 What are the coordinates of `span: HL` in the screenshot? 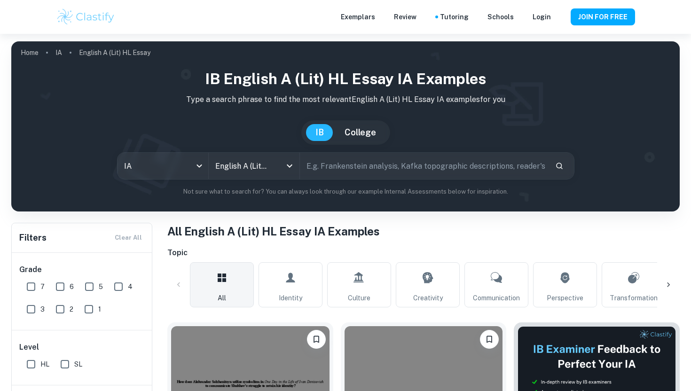 It's located at (45, 364).